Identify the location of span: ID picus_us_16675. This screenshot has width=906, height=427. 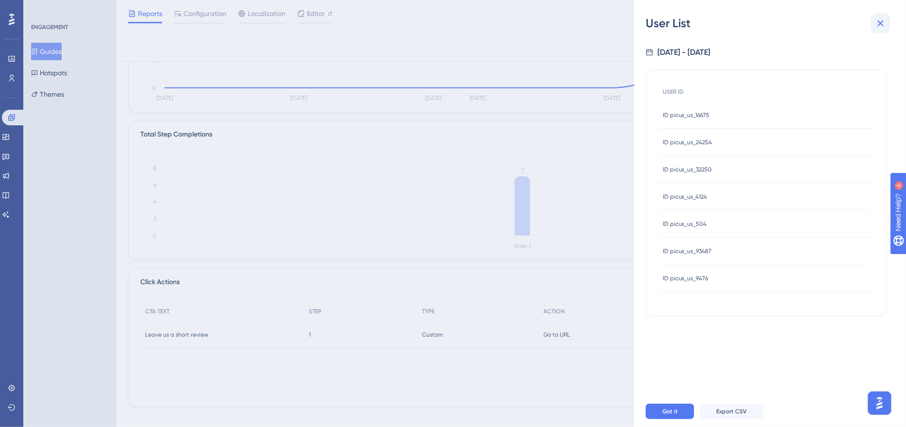
(686, 115).